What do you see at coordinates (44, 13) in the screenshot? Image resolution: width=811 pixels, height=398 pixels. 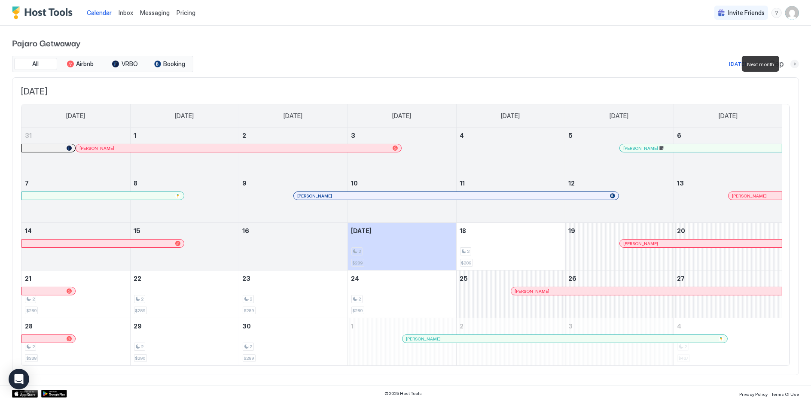 I see `div: Host Tools Logo` at bounding box center [44, 13].